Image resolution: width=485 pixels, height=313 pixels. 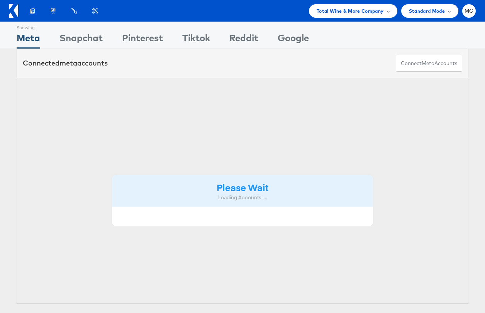 I want to click on div: Tiktok, so click(x=196, y=40).